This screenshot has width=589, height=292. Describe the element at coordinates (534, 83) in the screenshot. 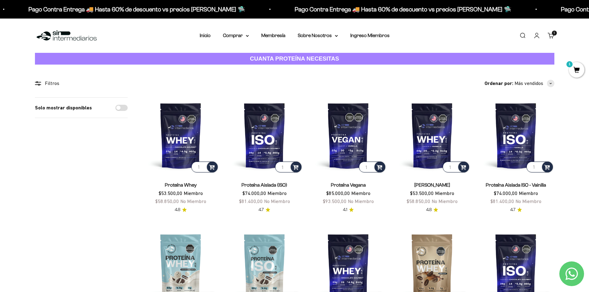

I see `button: Más vendidos` at that location.